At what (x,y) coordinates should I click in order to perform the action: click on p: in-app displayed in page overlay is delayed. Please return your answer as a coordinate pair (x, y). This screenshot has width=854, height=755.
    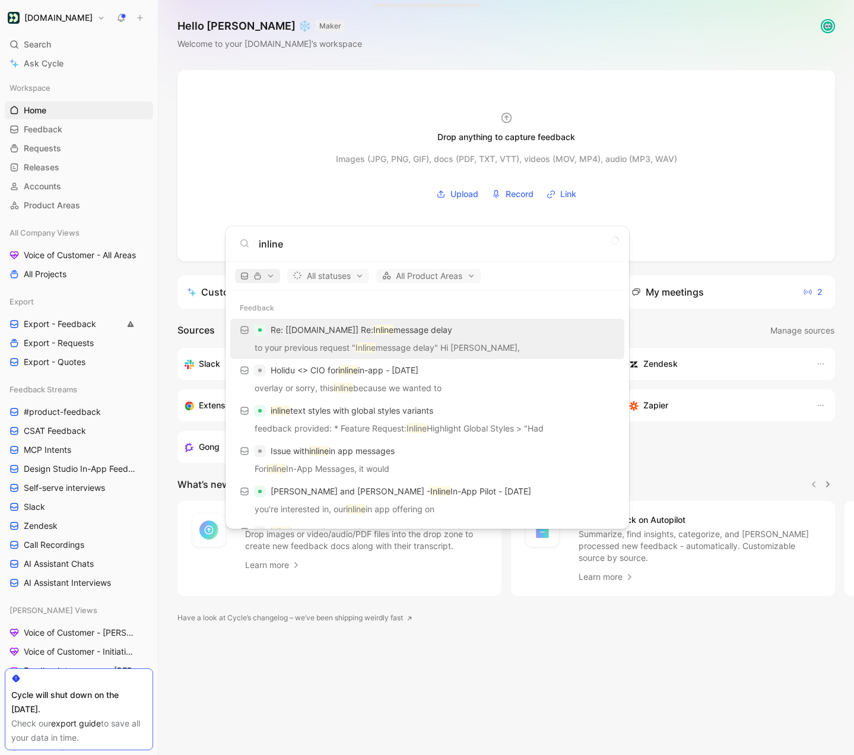
    Looking at the image, I should click on (365, 532).